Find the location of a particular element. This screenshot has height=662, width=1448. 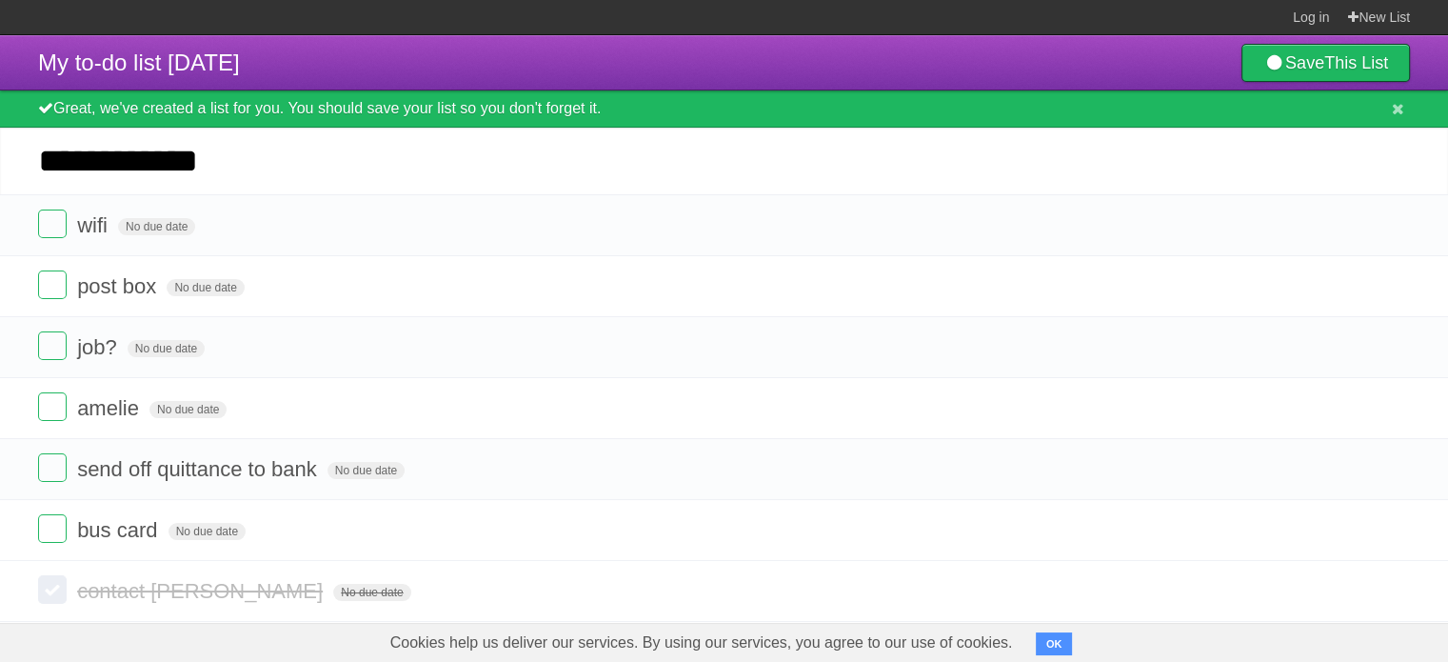

b: This List is located at coordinates (1356, 63).